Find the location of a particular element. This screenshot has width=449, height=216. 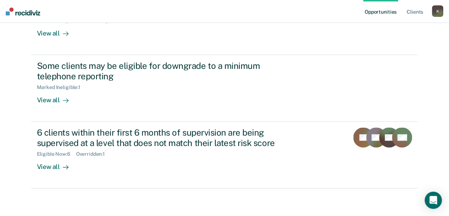

div: 6 clients within their first 6 months of supervision are being supervised at a level that does no... is located at coordinates (163, 138).